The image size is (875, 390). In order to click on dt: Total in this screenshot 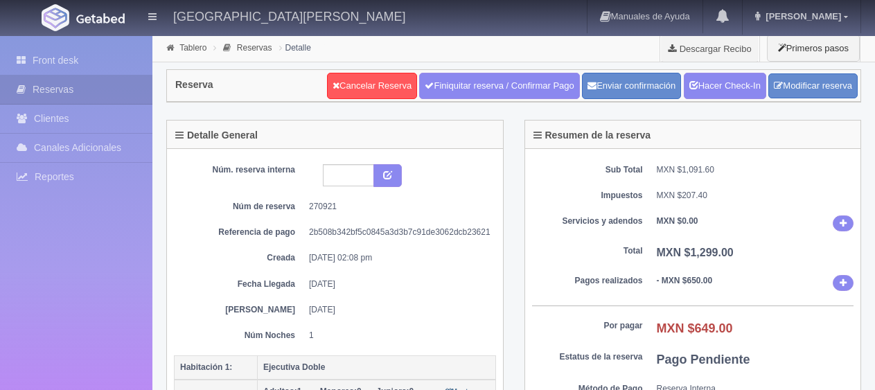, I will do `click(588, 251)`.